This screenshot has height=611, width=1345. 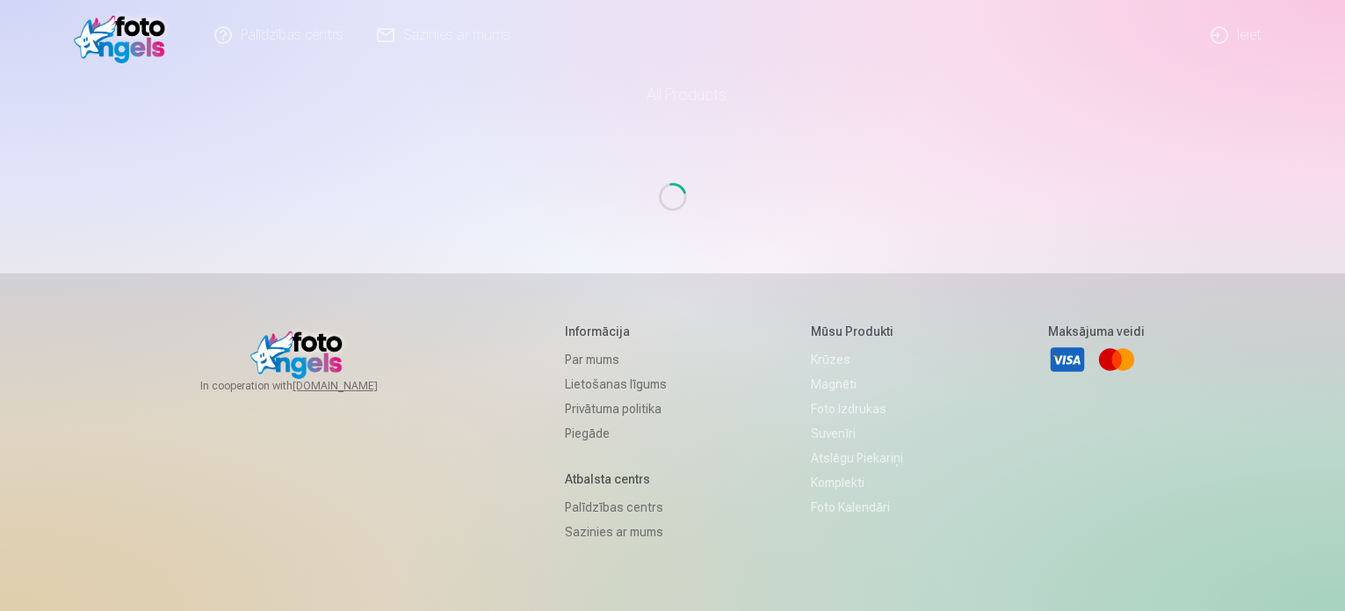 I want to click on h5: Informācija, so click(x=616, y=331).